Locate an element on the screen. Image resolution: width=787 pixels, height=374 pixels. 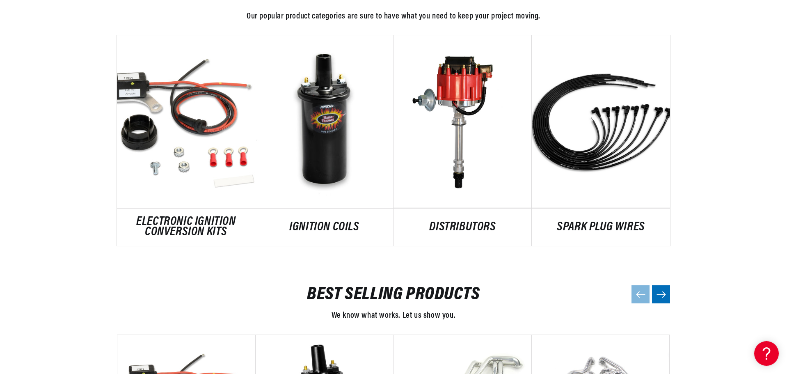
a: ELECTRONIC IGNITION CONVERSION KITS is located at coordinates (186, 227).